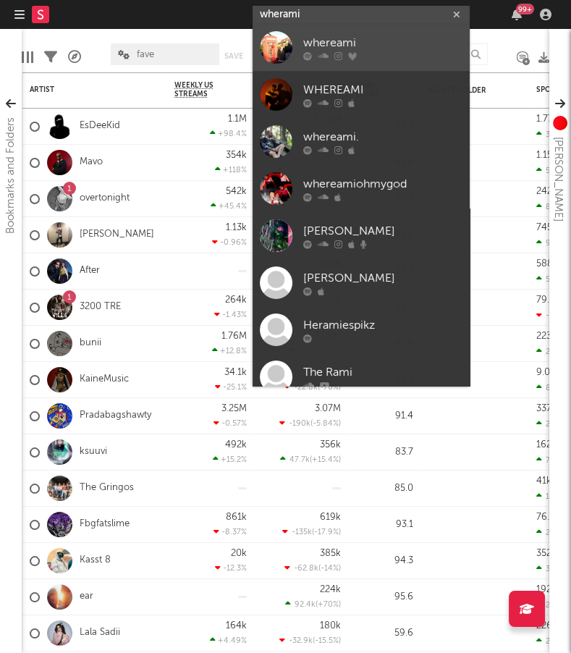 This screenshot has width=571, height=653. Describe the element at coordinates (330, 589) in the screenshot. I see `div: 224k` at that location.